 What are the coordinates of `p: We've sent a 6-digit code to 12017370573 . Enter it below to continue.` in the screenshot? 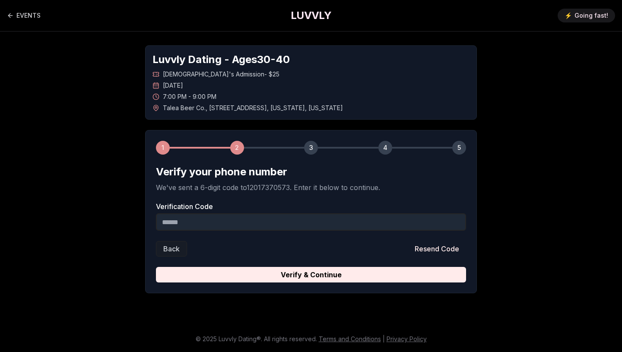 It's located at (311, 187).